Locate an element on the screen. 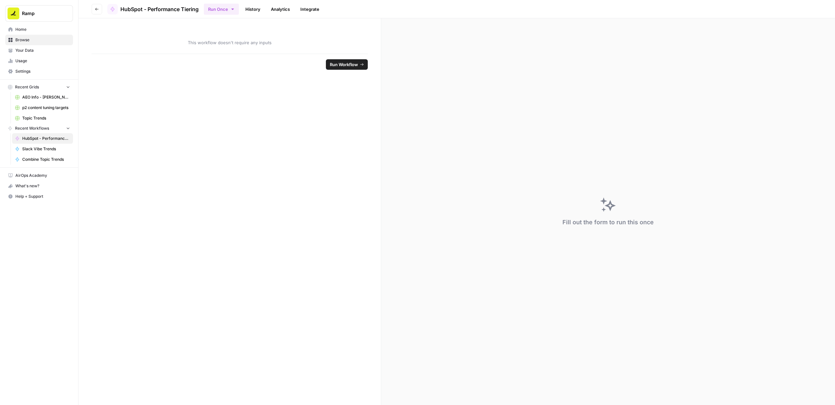 The image size is (835, 405). img: Ramp Logo is located at coordinates (13, 13).